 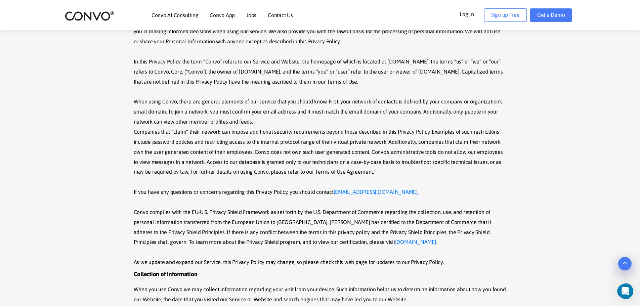 I want to click on img: logo_2.png, so click(x=89, y=16).